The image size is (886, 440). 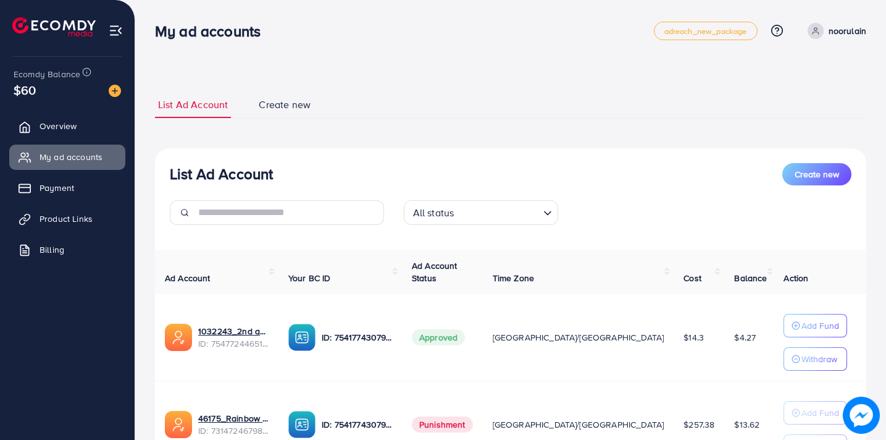 I want to click on a: adreach_new_package, so click(x=706, y=31).